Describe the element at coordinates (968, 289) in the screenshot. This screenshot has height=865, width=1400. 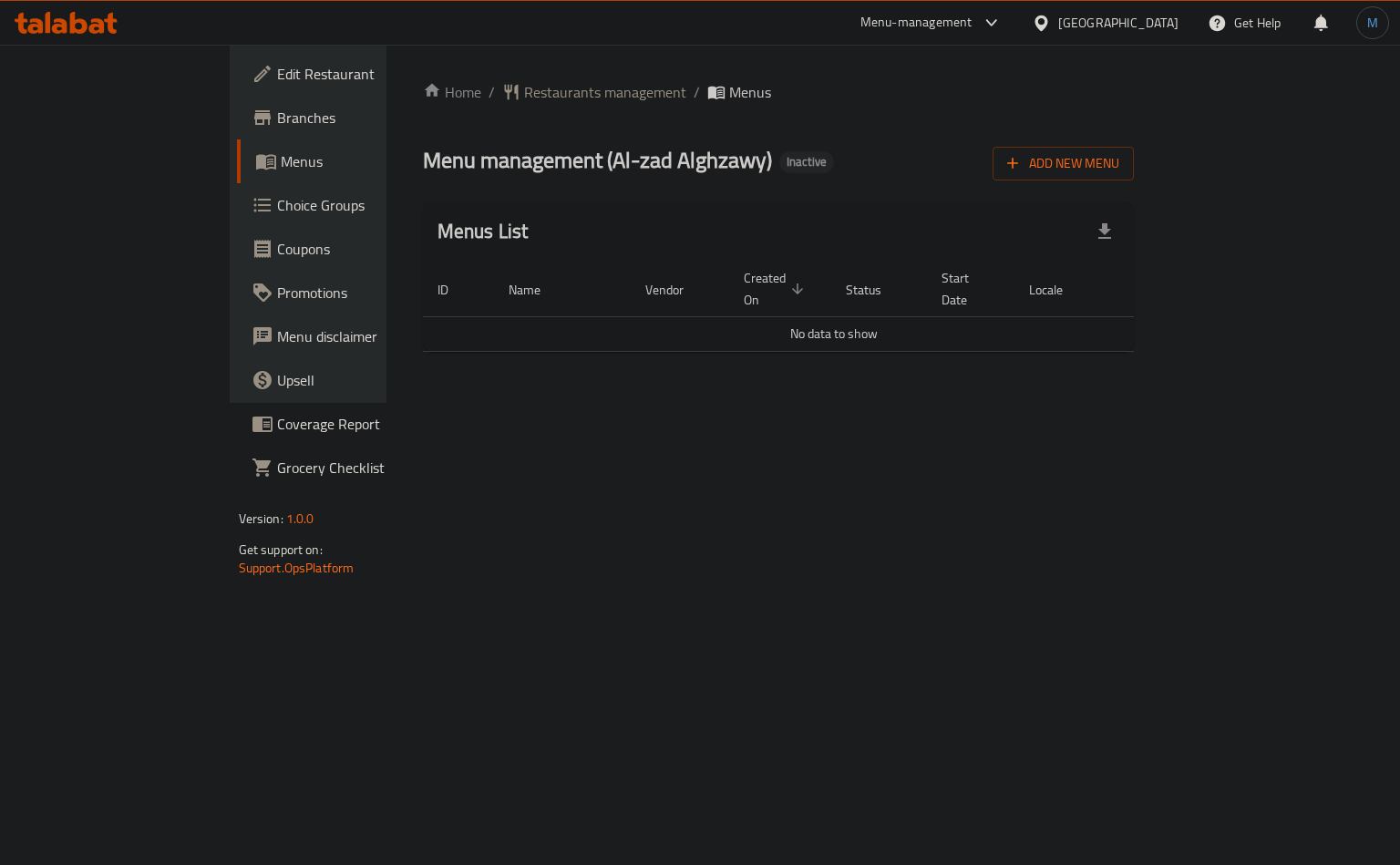
I see `span: Start Date` at that location.